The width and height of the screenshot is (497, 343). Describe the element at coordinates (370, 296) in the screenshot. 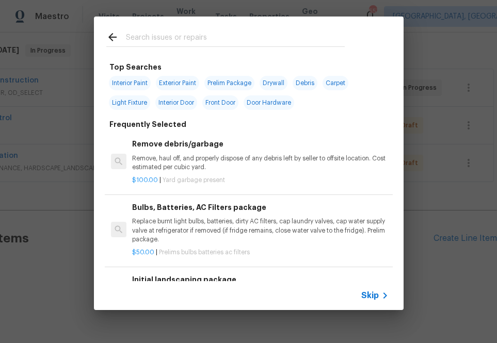

I see `span: Skip` at that location.